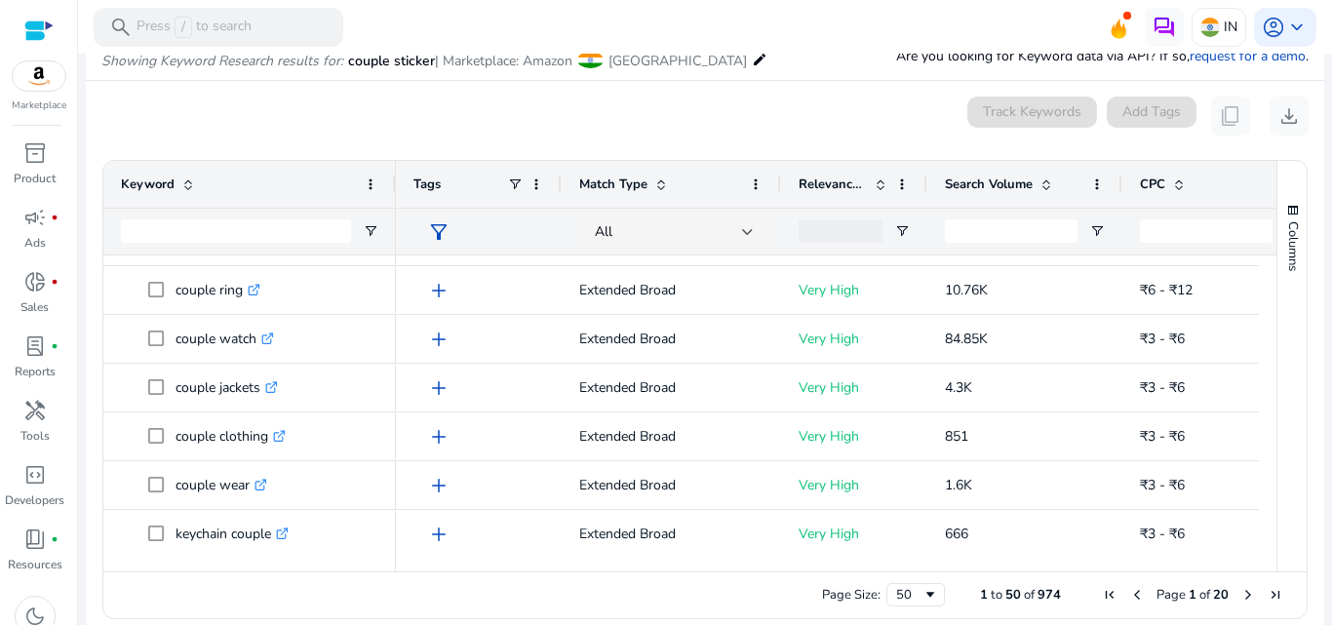 This screenshot has width=1332, height=625. I want to click on p: Developers, so click(34, 500).